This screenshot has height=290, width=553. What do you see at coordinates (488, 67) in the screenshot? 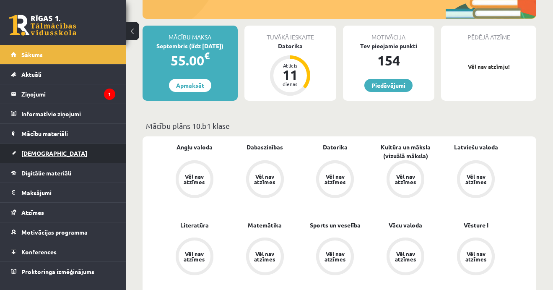
I see `p: Vēl nav atzīmju!` at bounding box center [488, 67].